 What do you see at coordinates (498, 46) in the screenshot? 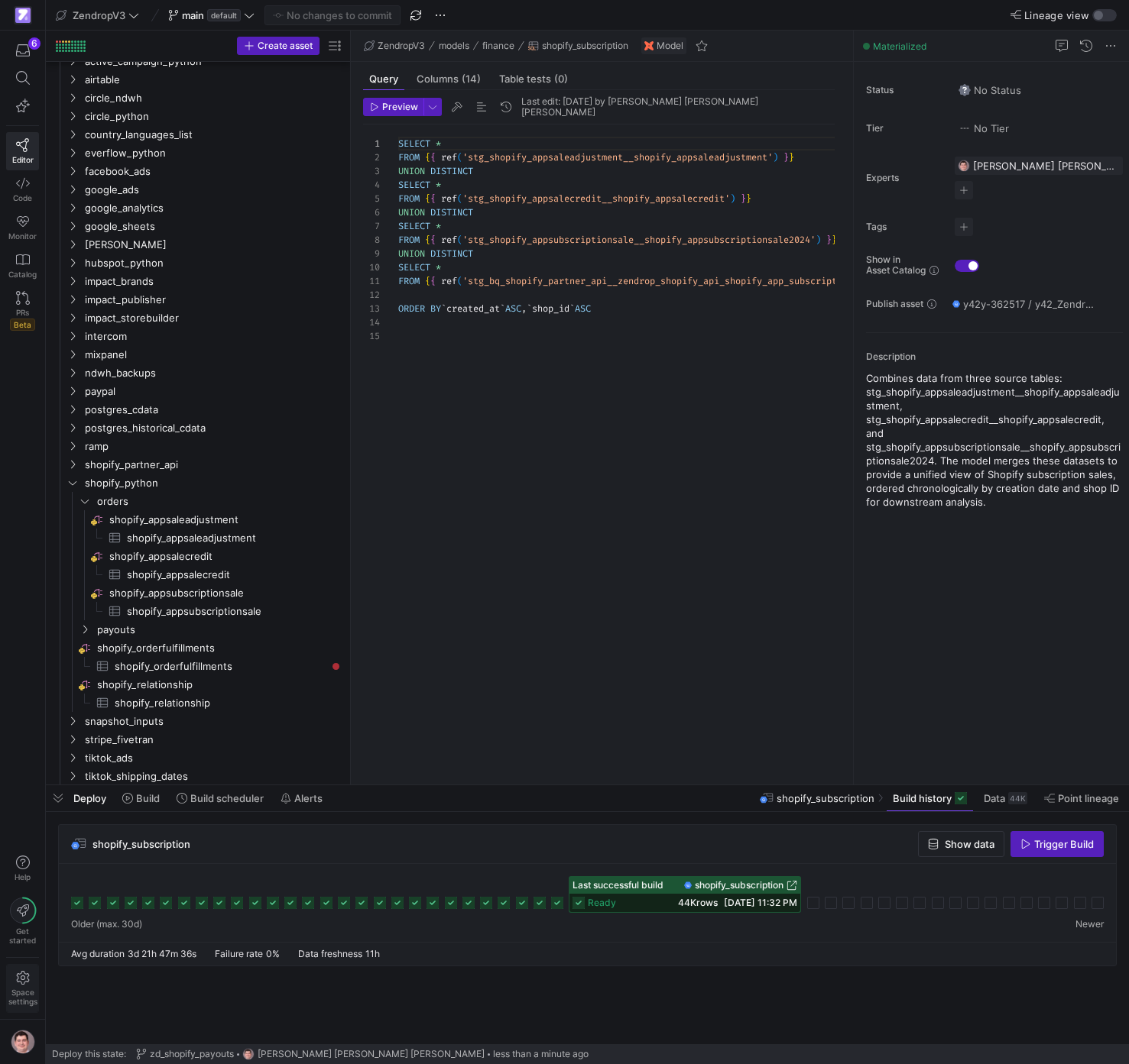
I see `button: finance` at bounding box center [498, 46].